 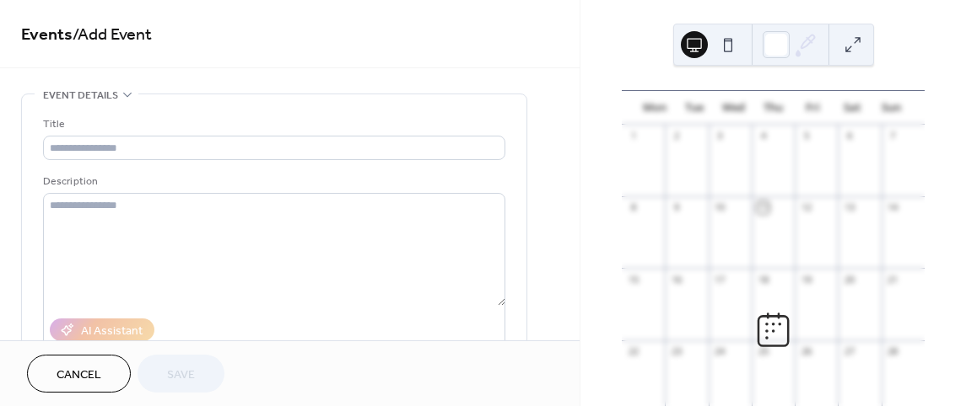 What do you see at coordinates (892, 207) in the screenshot?
I see `div: 14` at bounding box center [892, 207].